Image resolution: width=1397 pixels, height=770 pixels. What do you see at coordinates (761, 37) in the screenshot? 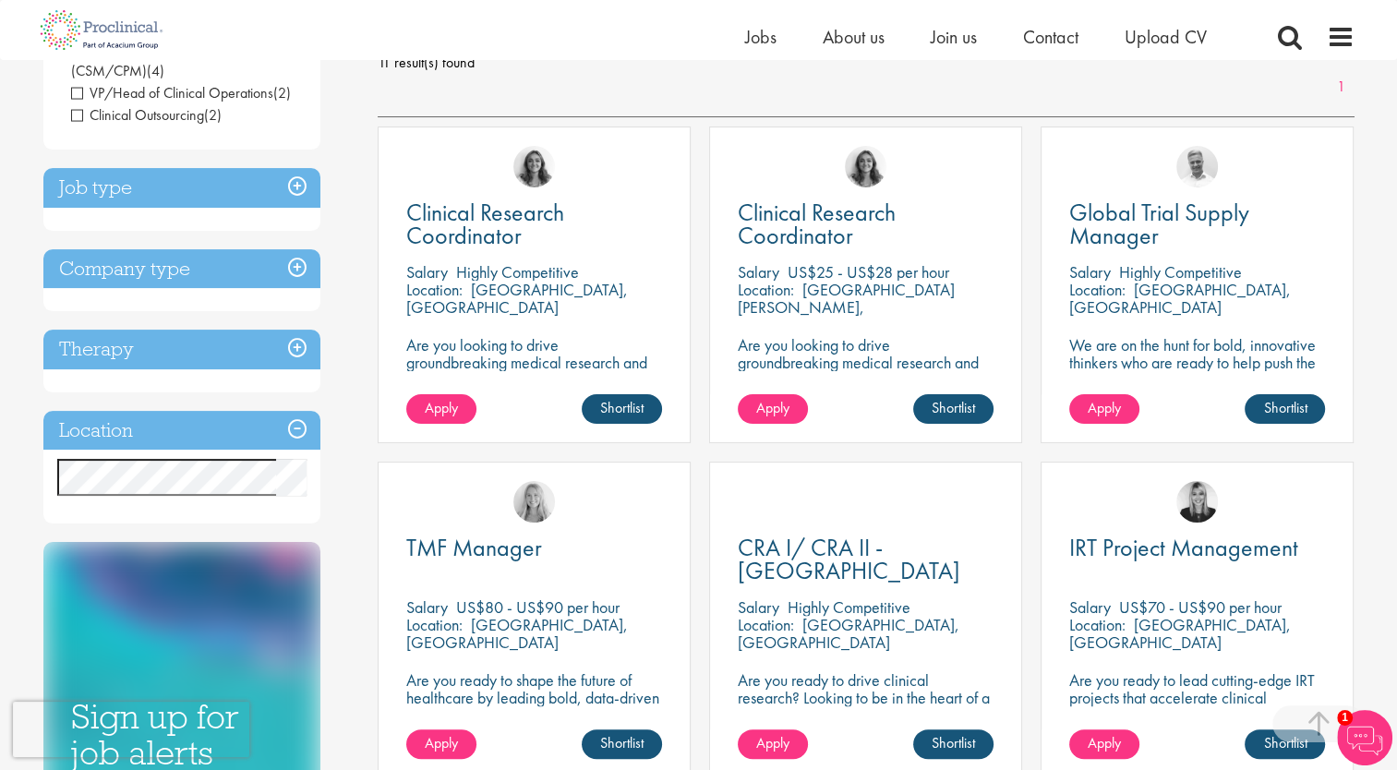
I see `span: Jobs` at bounding box center [761, 37].